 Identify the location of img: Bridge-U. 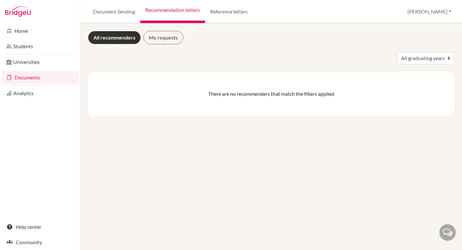
(18, 12).